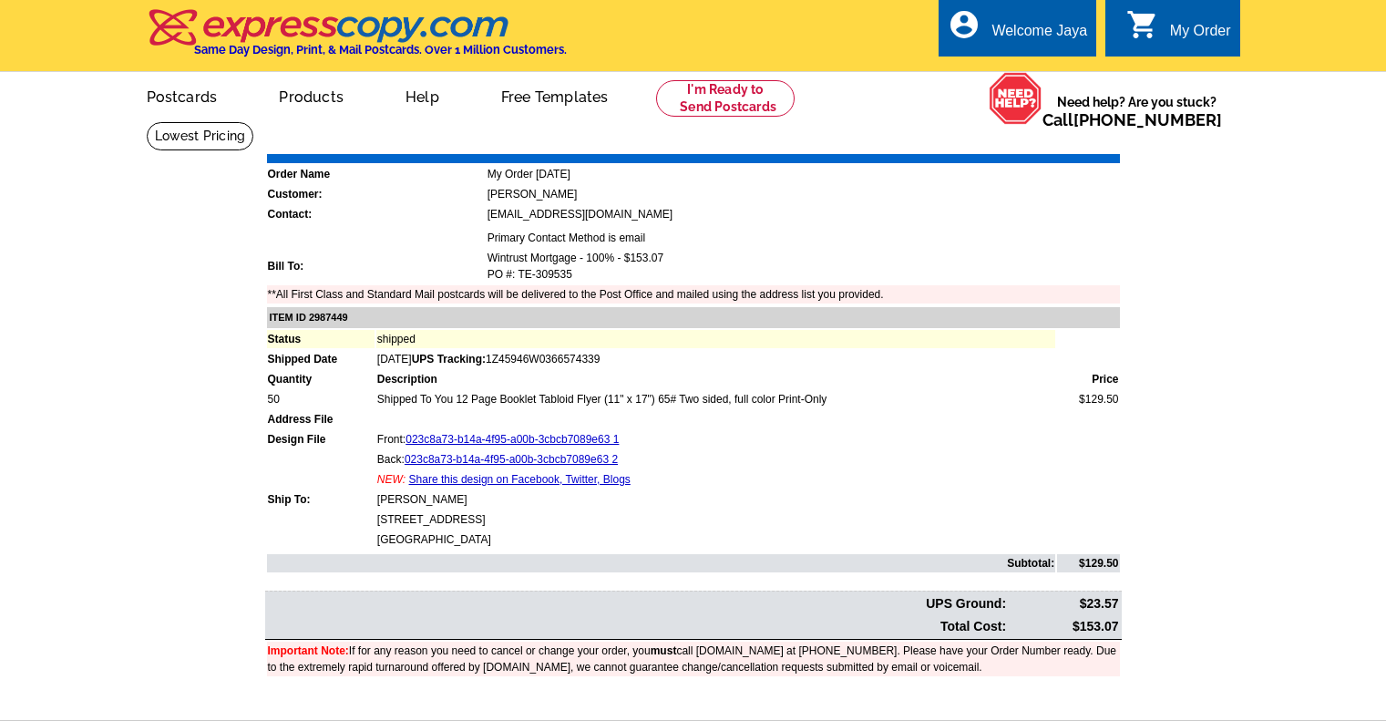  I want to click on td: Price, so click(1088, 379).